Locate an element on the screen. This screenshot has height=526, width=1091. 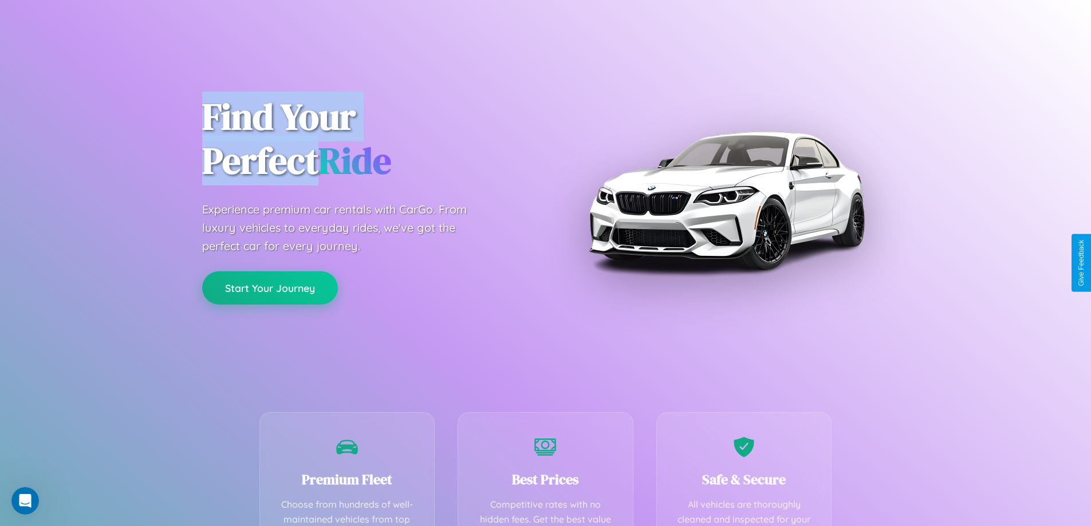
img: Premium BMW car rental vehicle is located at coordinates (726, 200).